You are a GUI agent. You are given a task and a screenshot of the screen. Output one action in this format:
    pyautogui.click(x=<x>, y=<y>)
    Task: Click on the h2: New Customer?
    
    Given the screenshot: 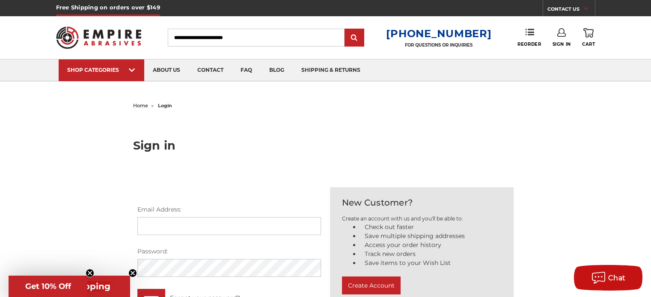 What is the action you would take?
    pyautogui.click(x=421, y=203)
    